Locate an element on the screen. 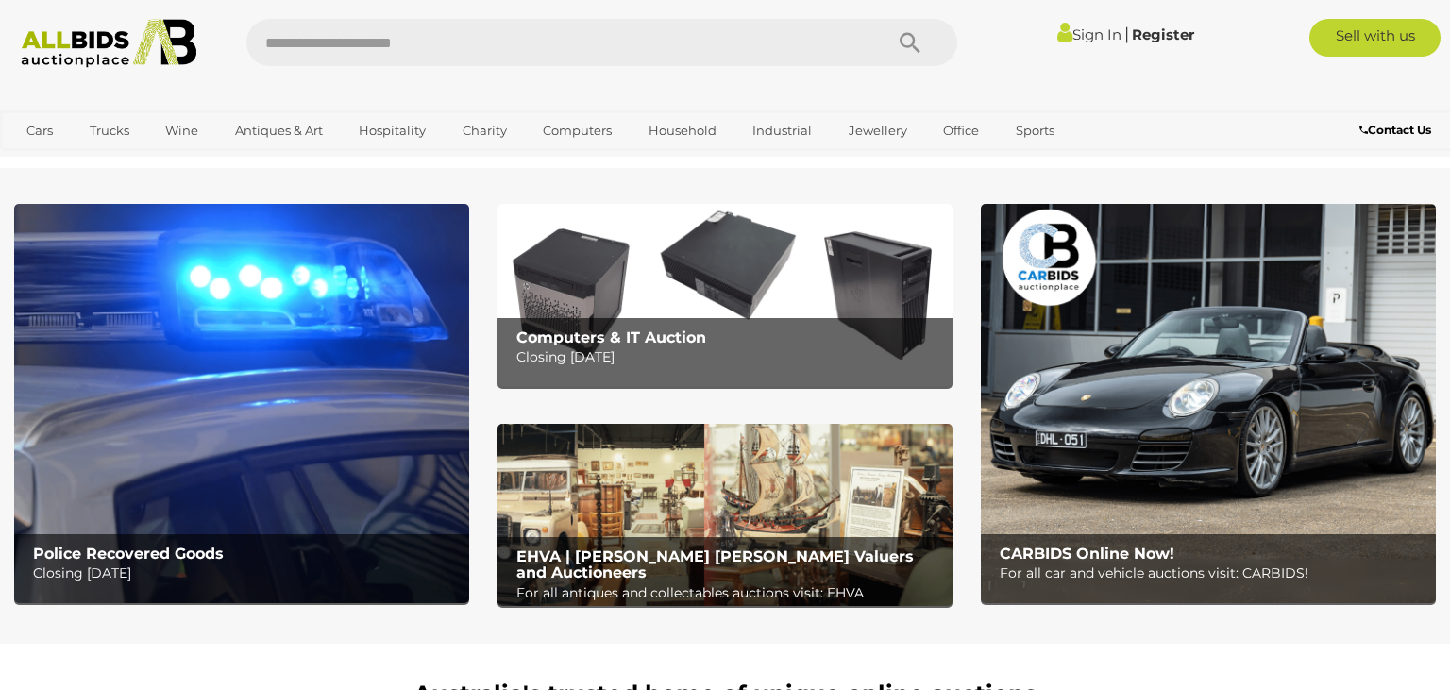  img: Allbids.com.au is located at coordinates (110, 43).